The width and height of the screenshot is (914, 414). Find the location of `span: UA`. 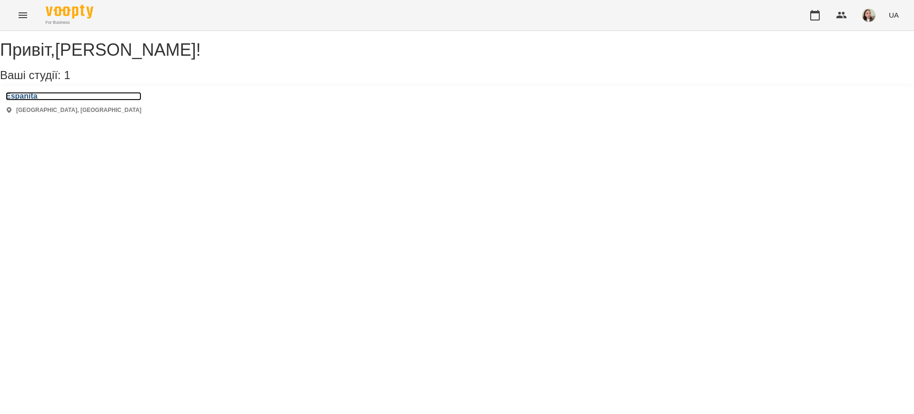

span: UA is located at coordinates (894, 15).